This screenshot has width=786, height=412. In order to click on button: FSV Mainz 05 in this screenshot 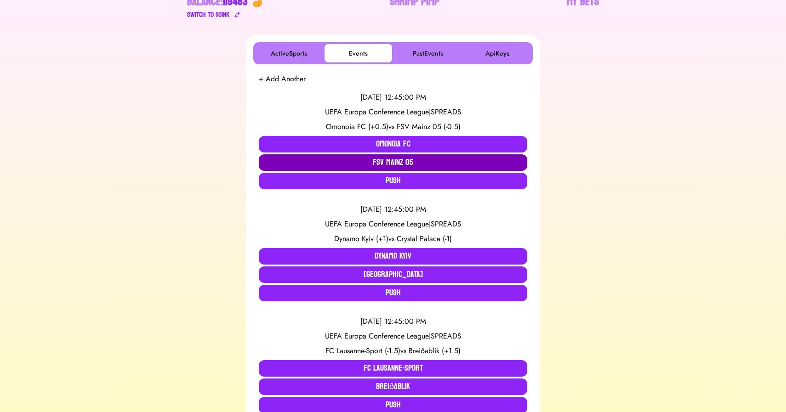, I will do `click(393, 163)`.